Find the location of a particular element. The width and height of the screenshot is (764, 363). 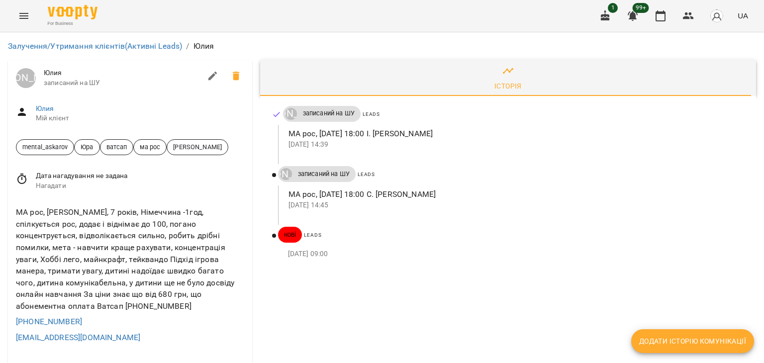

span: Юра is located at coordinates (87, 147).